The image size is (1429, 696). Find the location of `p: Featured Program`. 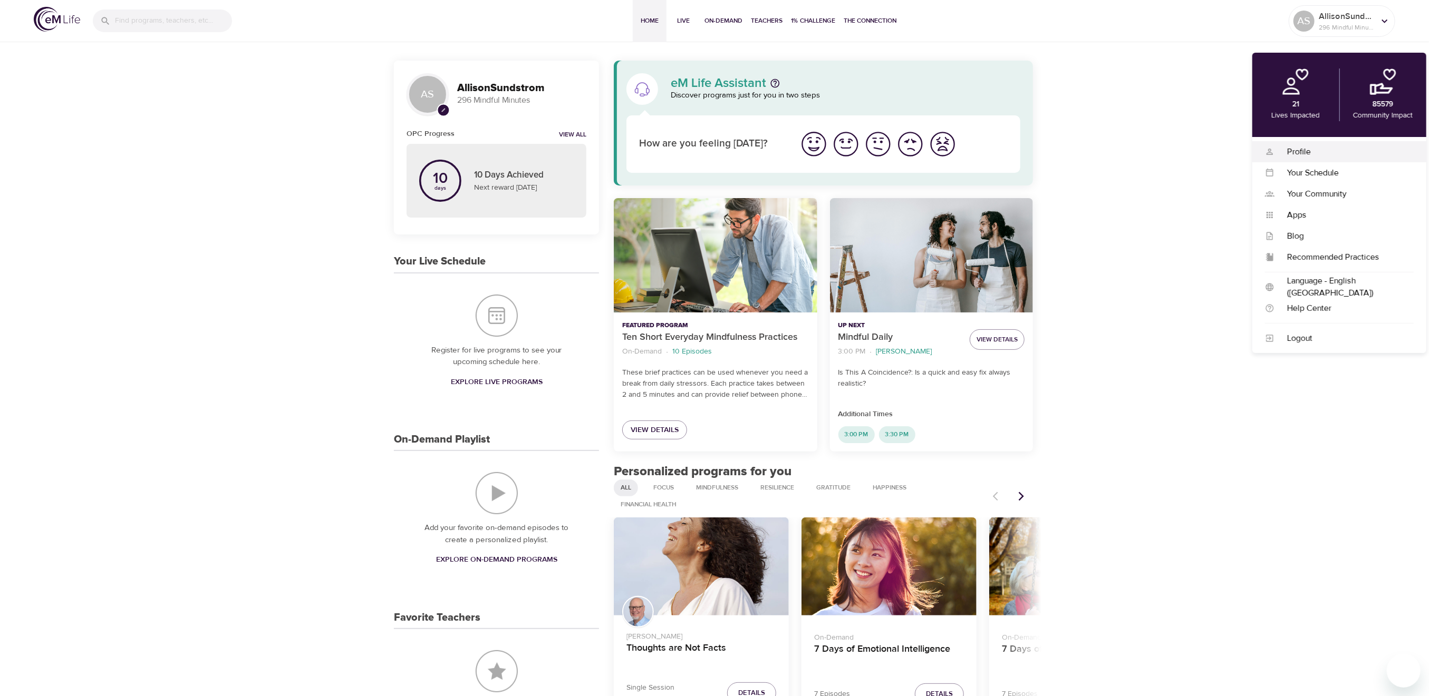

p: Featured Program is located at coordinates (715, 326).